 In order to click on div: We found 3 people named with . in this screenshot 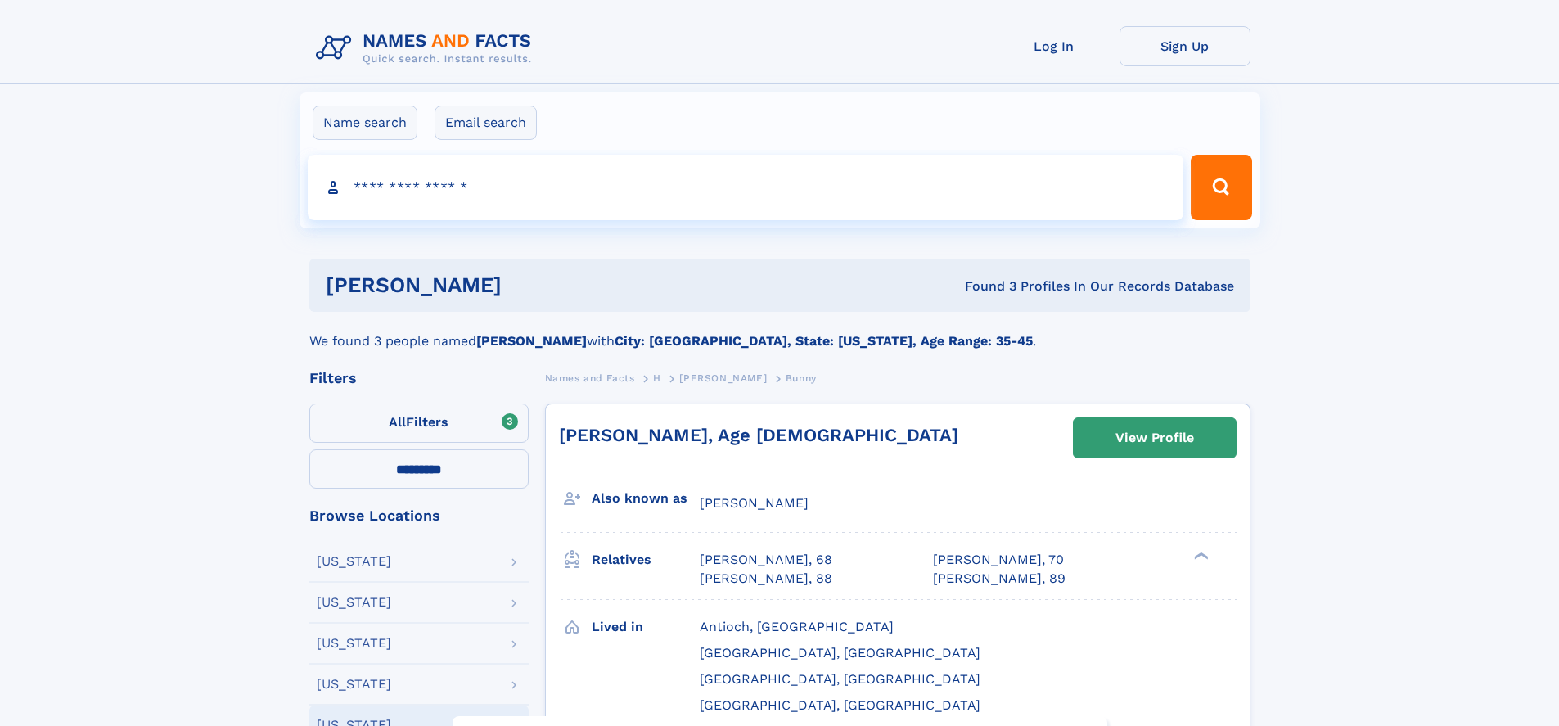, I will do `click(780, 331)`.